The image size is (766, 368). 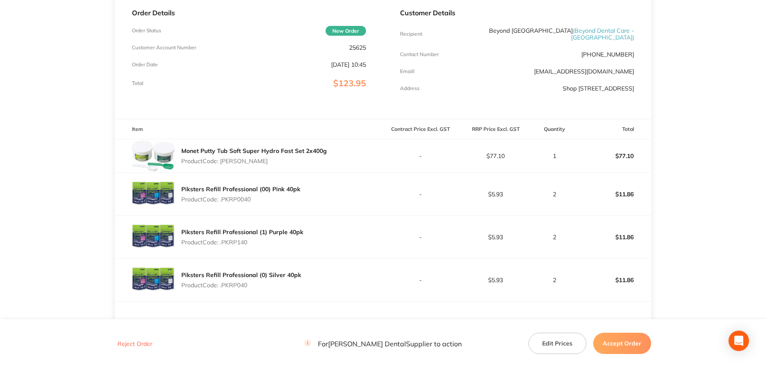 What do you see at coordinates (407, 71) in the screenshot?
I see `p: Emaill` at bounding box center [407, 71].